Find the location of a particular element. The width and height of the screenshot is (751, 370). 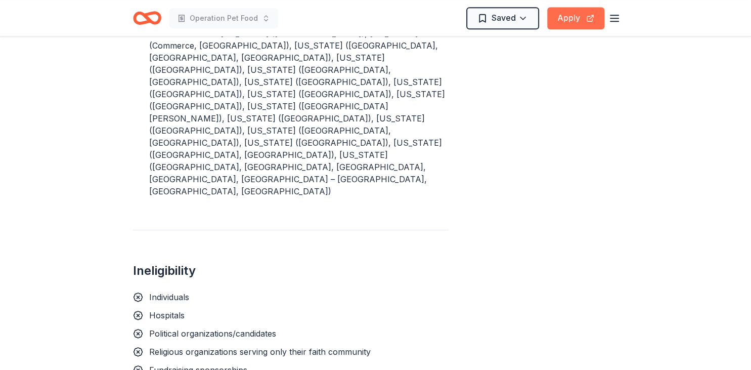

span: Hospitals is located at coordinates (167, 315).